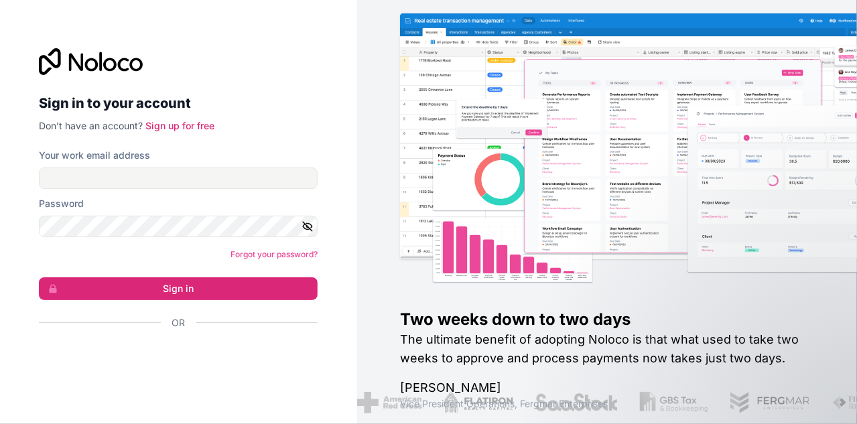  I want to click on h2: The ultimate benefit of adopting Noloco is that what used to take two weeks to approve and proces..., so click(607, 349).